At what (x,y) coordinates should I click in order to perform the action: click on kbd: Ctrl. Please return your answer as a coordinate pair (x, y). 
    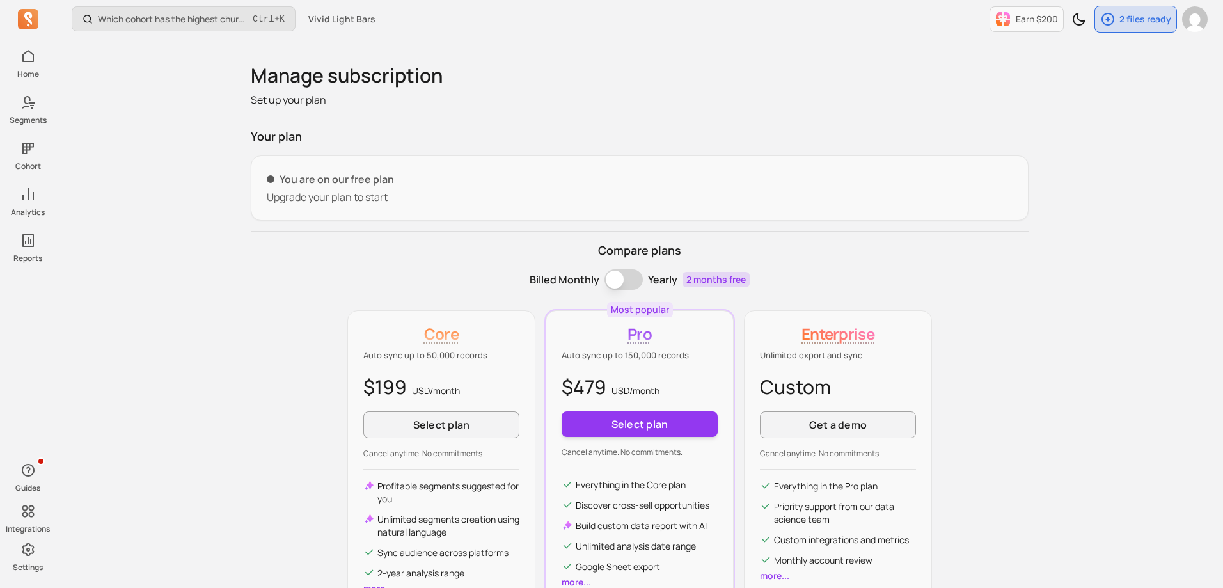
    Looking at the image, I should click on (263, 19).